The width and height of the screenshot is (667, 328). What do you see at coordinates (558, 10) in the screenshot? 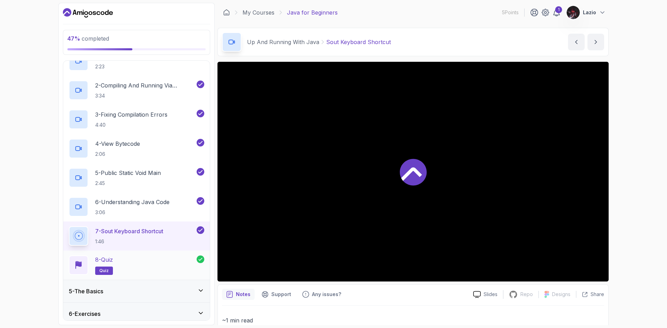
I see `div: 1` at bounding box center [558, 10].